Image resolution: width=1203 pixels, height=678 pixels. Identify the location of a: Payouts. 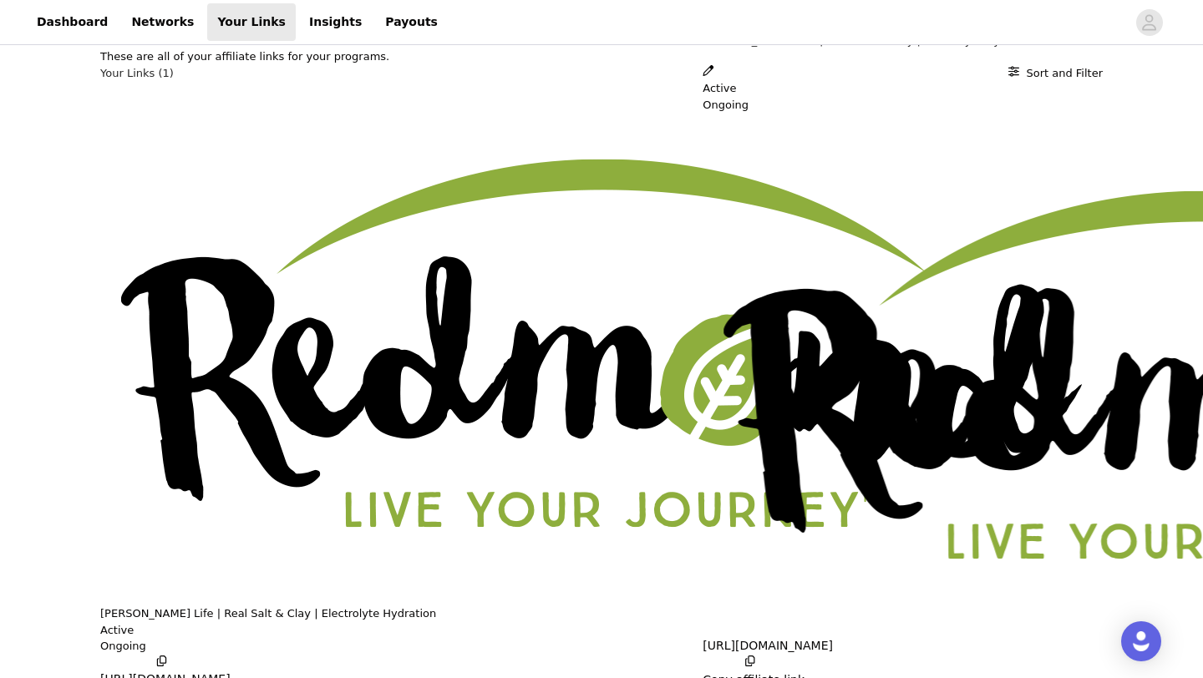
(411, 22).